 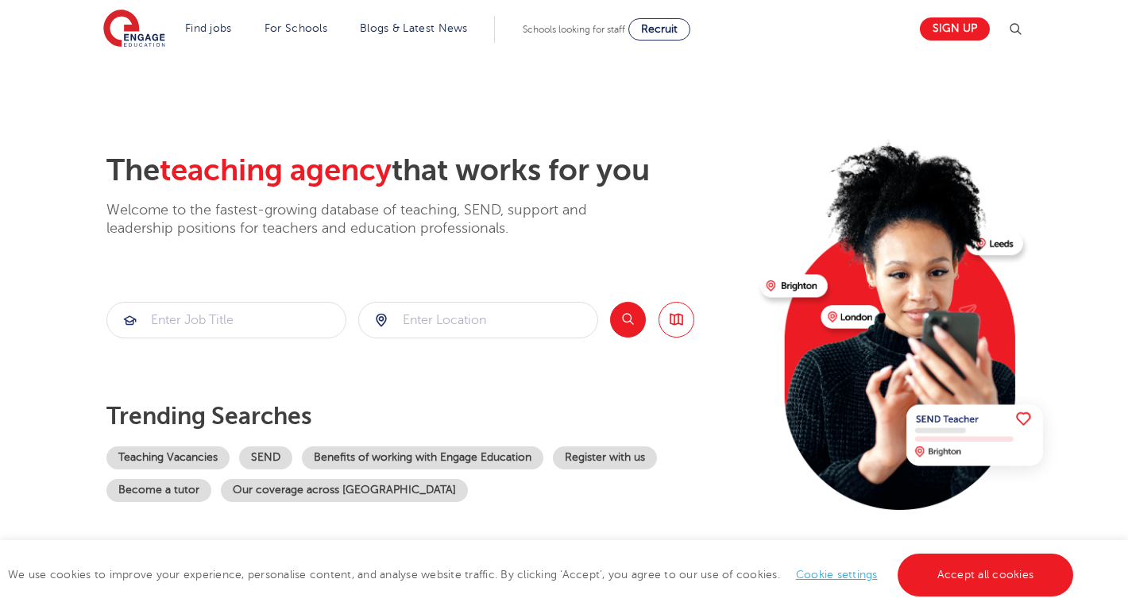 I want to click on button: Search, so click(x=628, y=319).